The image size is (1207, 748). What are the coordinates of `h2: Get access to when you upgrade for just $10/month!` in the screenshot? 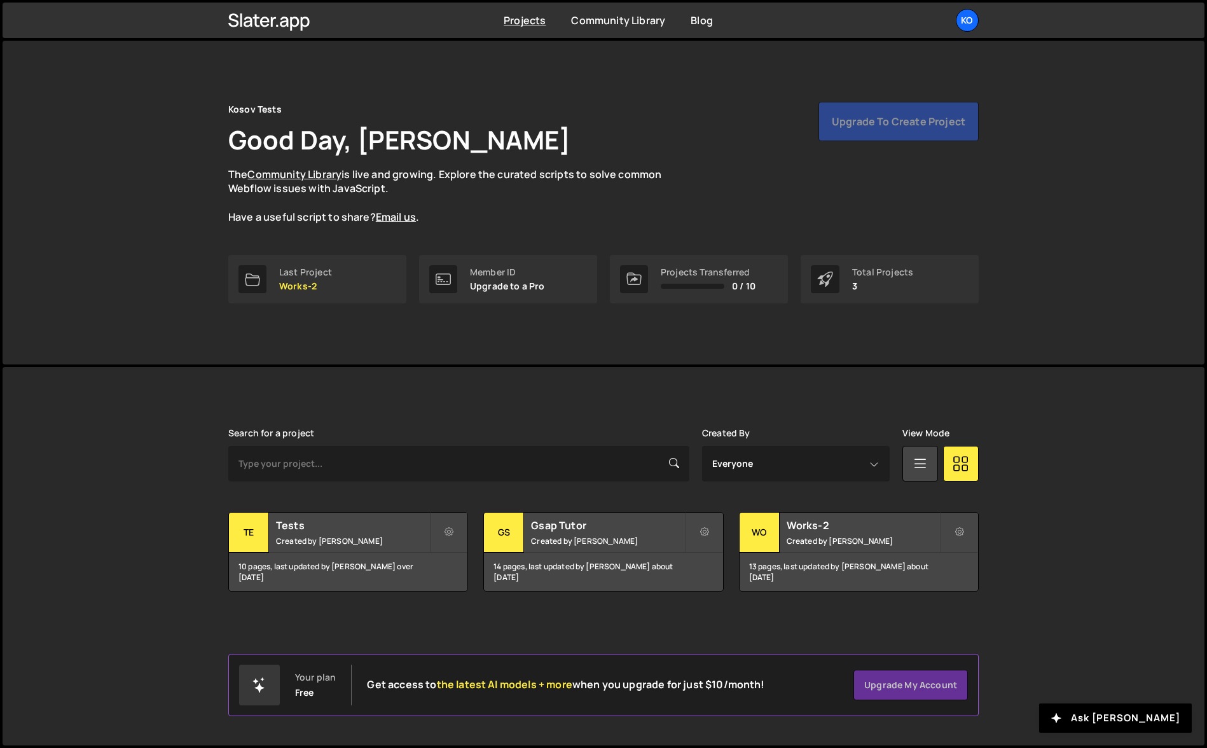 It's located at (565, 684).